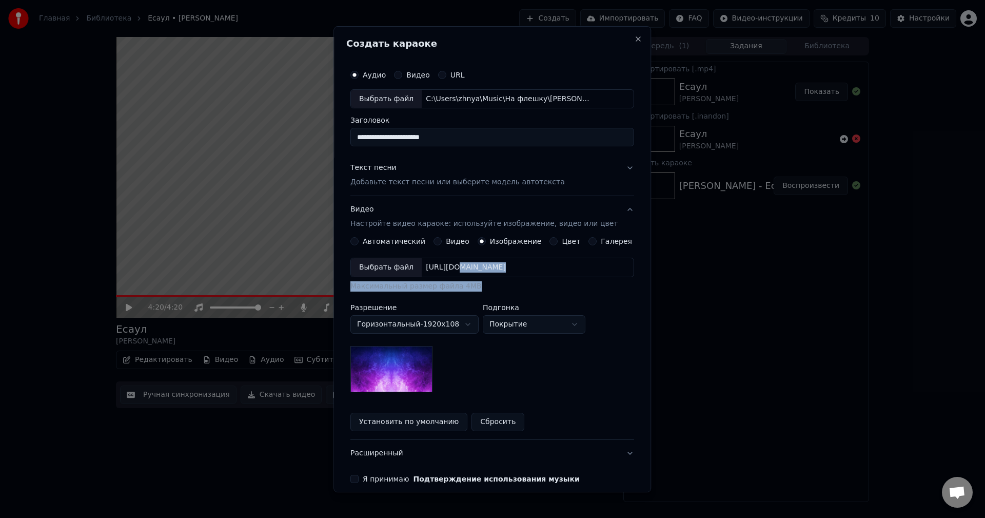 The width and height of the screenshot is (985, 518). I want to click on button: Я принимаю, so click(497, 479).